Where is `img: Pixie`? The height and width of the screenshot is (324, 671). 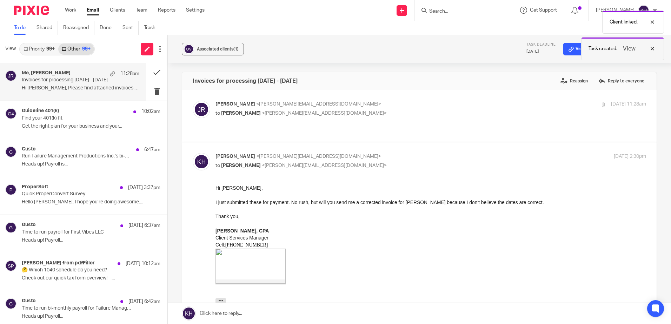
img: Pixie is located at coordinates (32, 10).